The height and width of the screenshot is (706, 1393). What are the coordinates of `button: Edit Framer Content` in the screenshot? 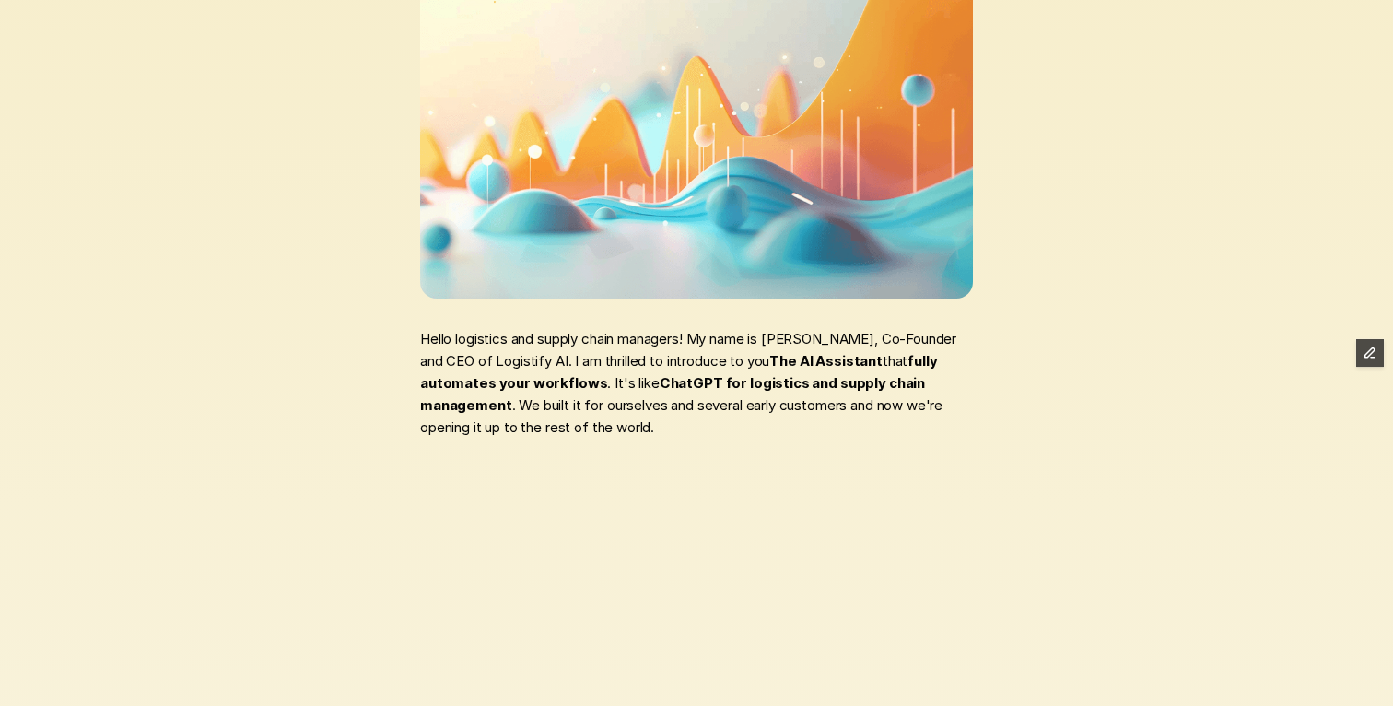 It's located at (1370, 353).